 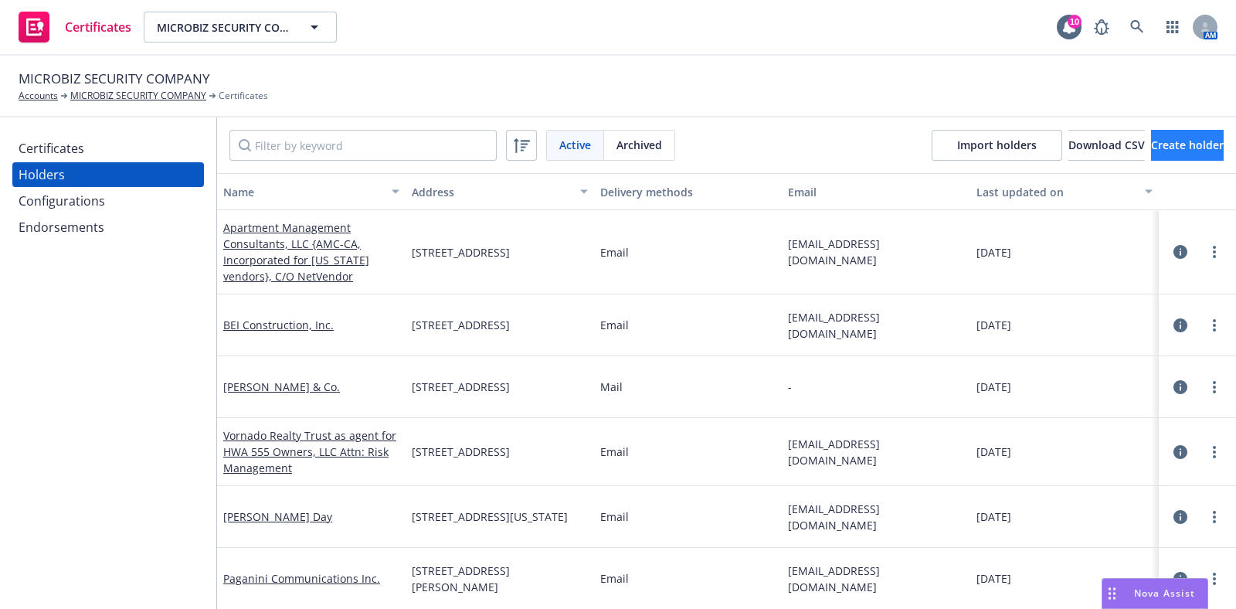 What do you see at coordinates (689, 192) in the screenshot?
I see `button: Delivery methods` at bounding box center [689, 192].